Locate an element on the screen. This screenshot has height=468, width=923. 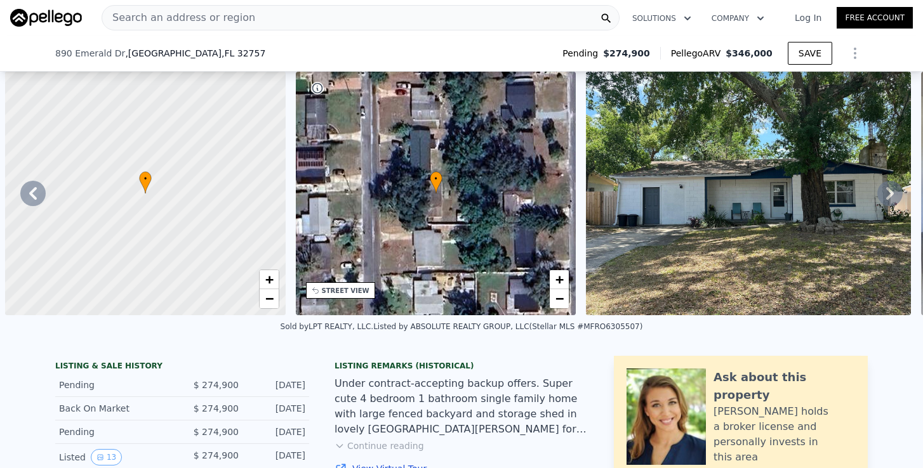
button: View historical data is located at coordinates (106, 458).